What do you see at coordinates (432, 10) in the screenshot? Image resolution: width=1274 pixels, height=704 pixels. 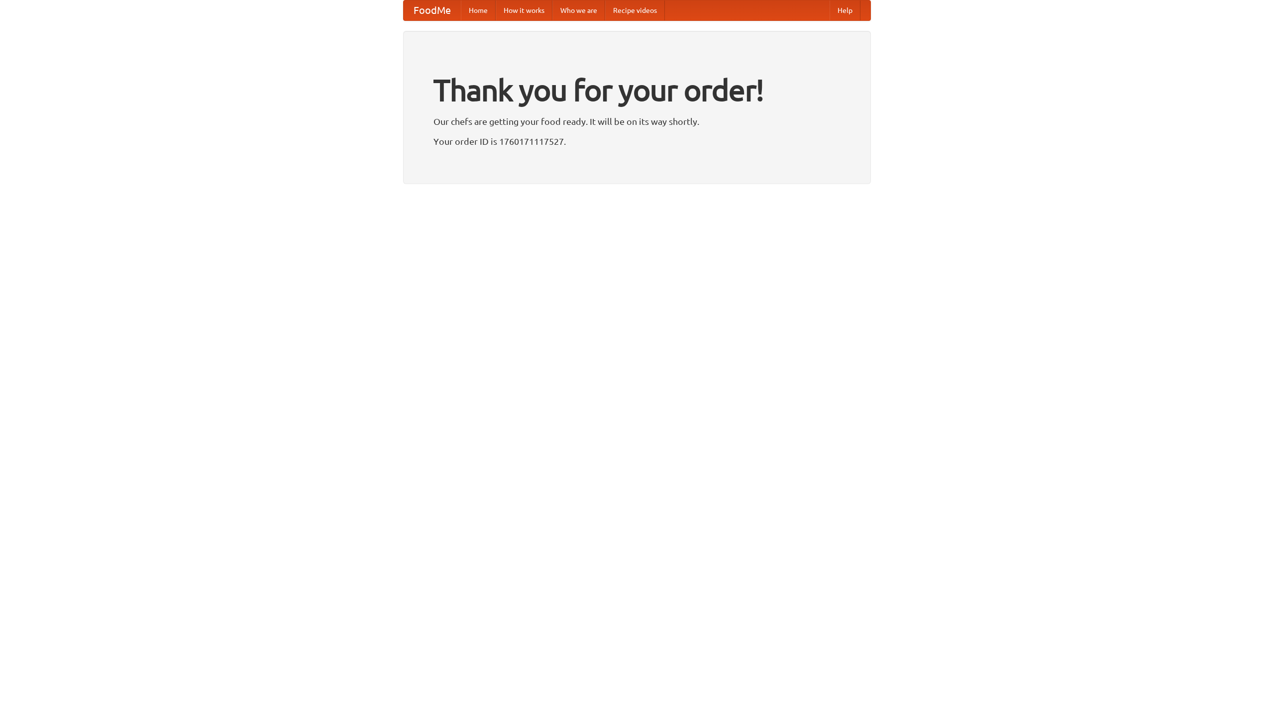 I see `a: FoodMe` at bounding box center [432, 10].